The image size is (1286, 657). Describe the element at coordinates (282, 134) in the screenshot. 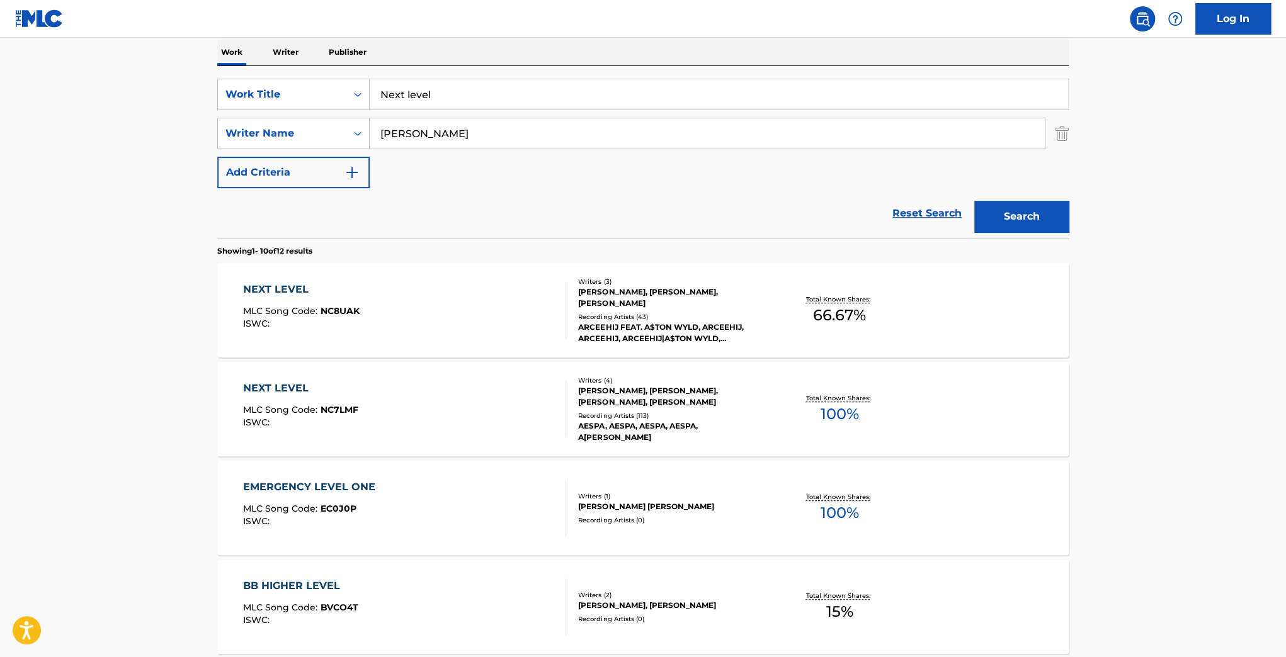

I see `div: Writer Name` at that location.